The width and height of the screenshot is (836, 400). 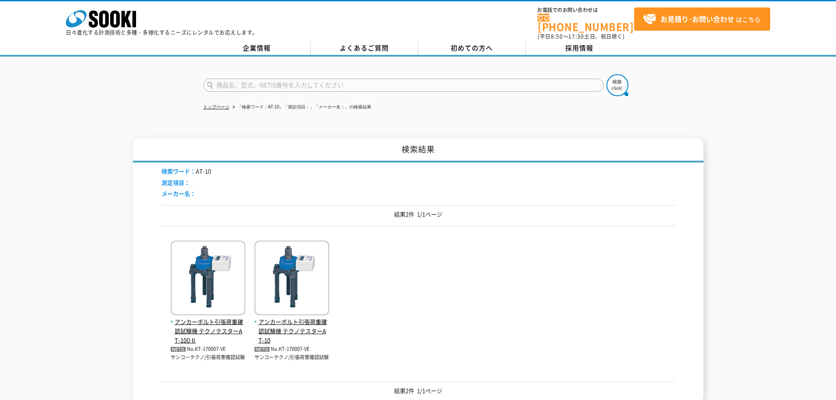 What do you see at coordinates (292, 331) in the screenshot?
I see `span: アンカーボルト引張荷重確認試験機 テクノテスターAT-10` at bounding box center [292, 331].